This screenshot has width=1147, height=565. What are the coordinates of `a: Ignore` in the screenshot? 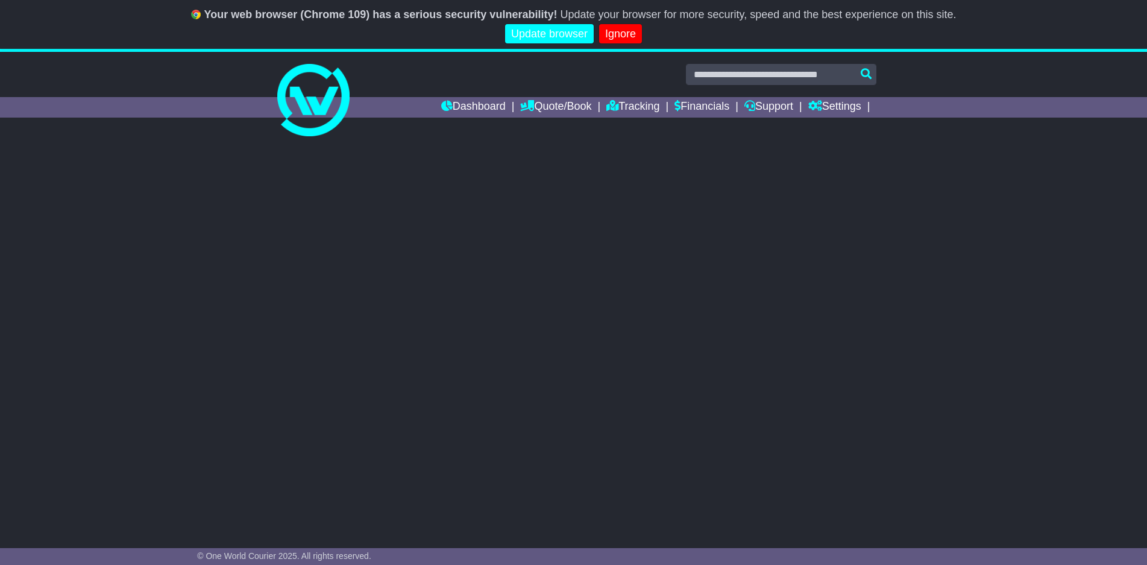 It's located at (620, 34).